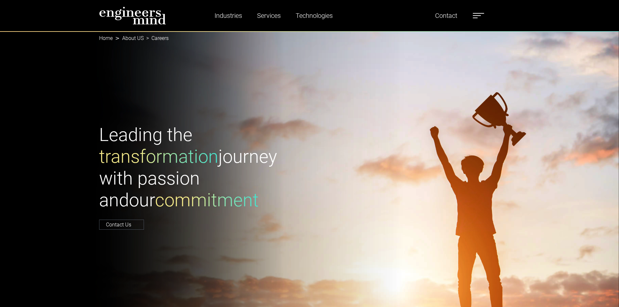  Describe the element at coordinates (269, 16) in the screenshot. I see `a: Services` at that location.